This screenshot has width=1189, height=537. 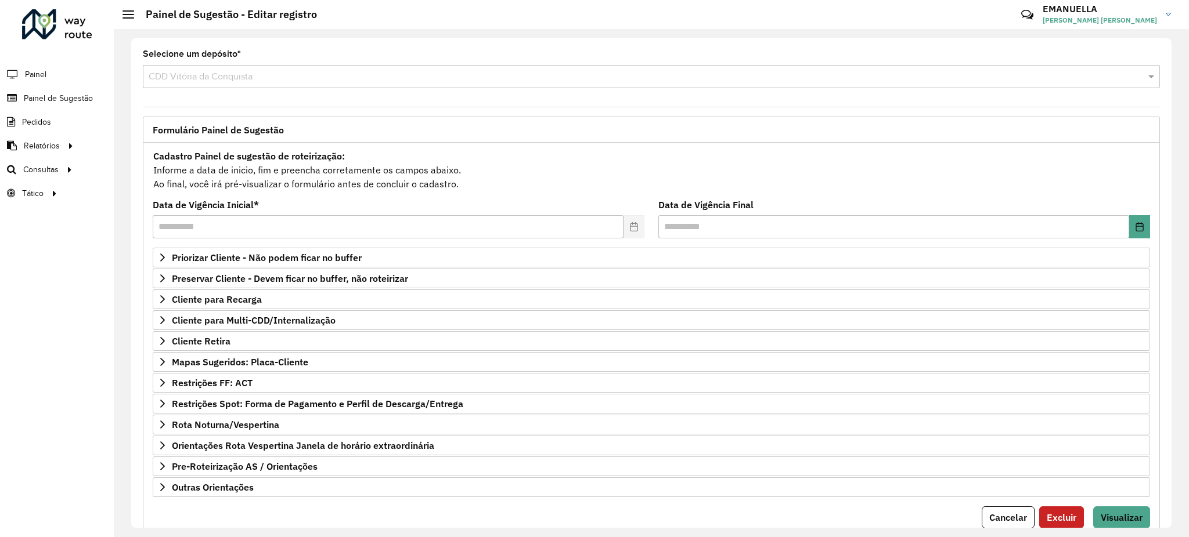 What do you see at coordinates (651, 404) in the screenshot?
I see `a: Restrições Spot: Forma de Pagamento e Perfil de Descarga/Entrega` at bounding box center [651, 404].